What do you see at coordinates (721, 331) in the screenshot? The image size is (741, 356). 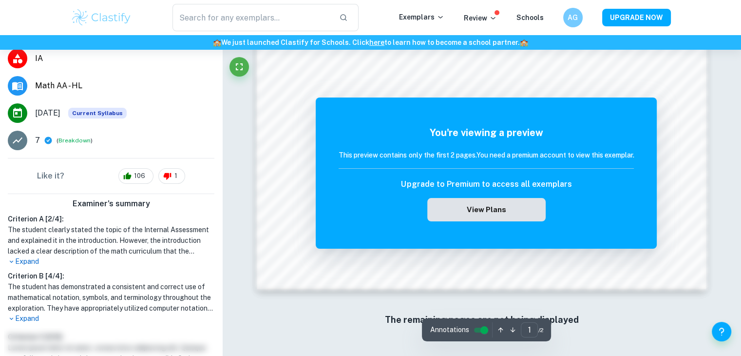 I see `button: Help and Feedback` at bounding box center [721, 331].